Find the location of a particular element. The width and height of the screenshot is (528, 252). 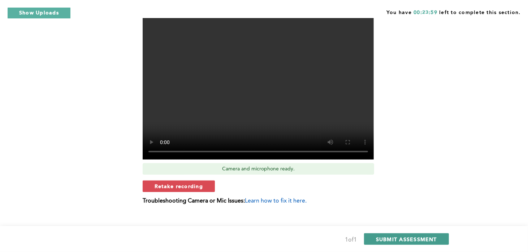

button: Show Uploads is located at coordinates (39, 13).